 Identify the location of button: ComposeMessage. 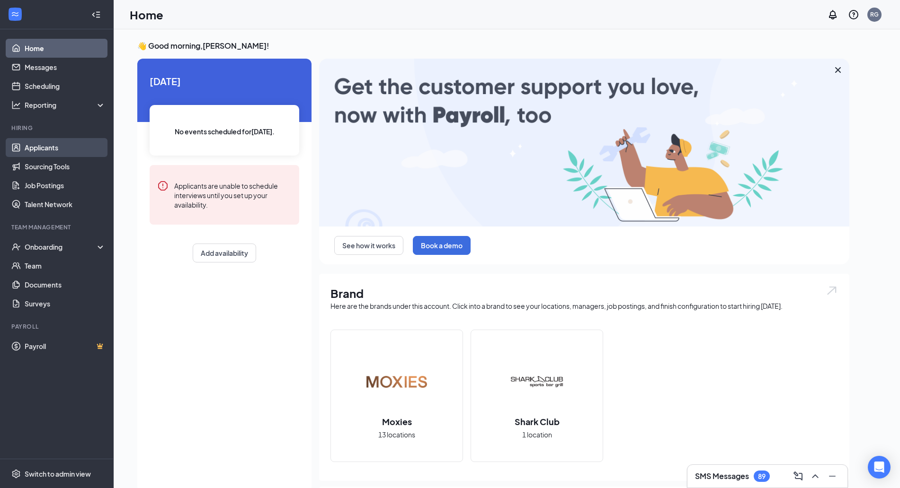
(798, 477).